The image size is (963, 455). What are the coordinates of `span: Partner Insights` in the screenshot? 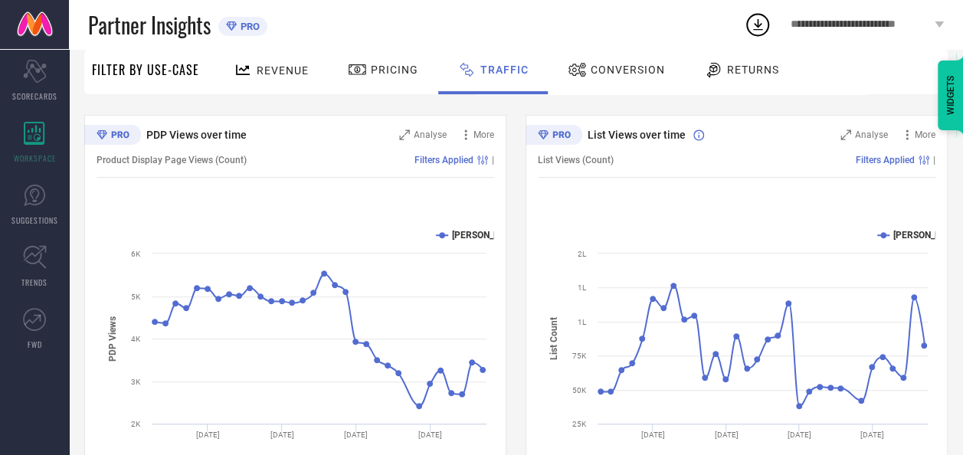 It's located at (149, 25).